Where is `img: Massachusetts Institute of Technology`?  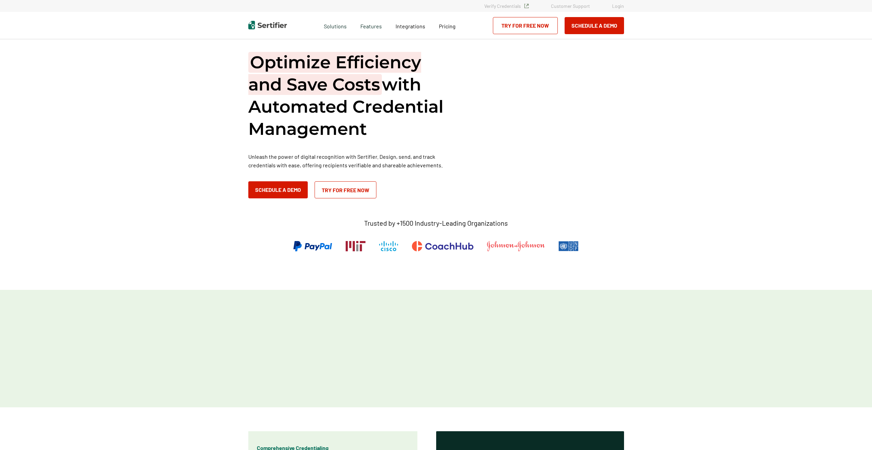 img: Massachusetts Institute of Technology is located at coordinates (355, 246).